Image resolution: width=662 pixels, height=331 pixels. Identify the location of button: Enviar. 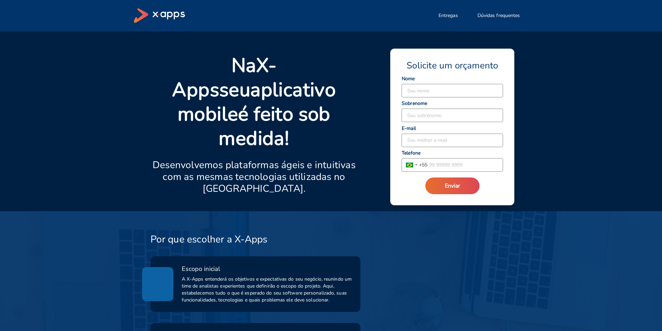
(453, 186).